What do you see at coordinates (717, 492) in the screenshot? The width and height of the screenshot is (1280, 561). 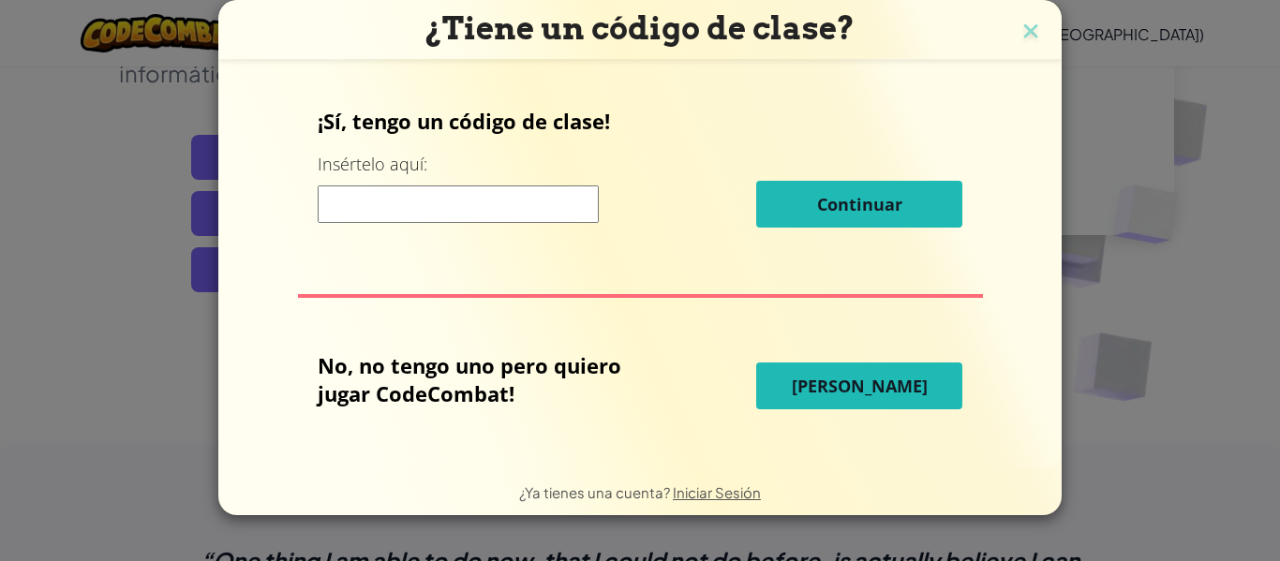 I see `span: Iniciar Sesión` at bounding box center [717, 492].